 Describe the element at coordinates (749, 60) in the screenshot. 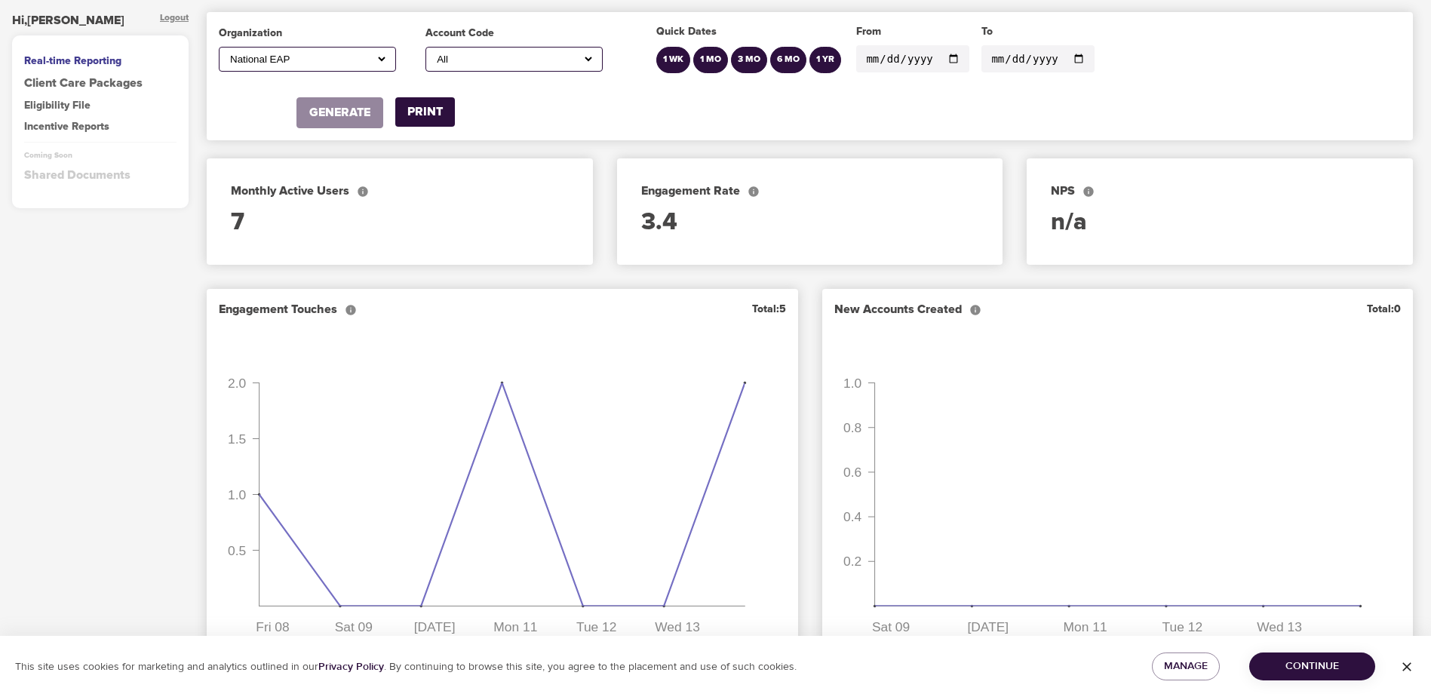

I see `button: 3 MO` at that location.